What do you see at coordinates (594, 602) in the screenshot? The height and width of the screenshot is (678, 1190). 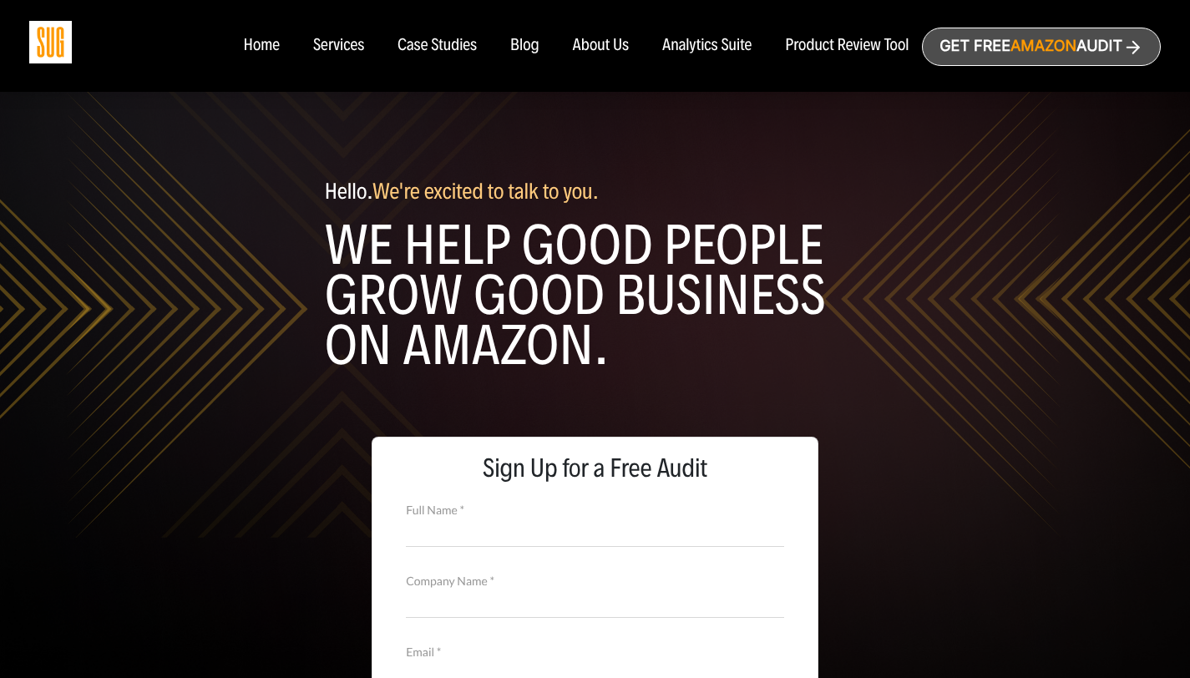 I see `input: Company Name *` at bounding box center [594, 602].